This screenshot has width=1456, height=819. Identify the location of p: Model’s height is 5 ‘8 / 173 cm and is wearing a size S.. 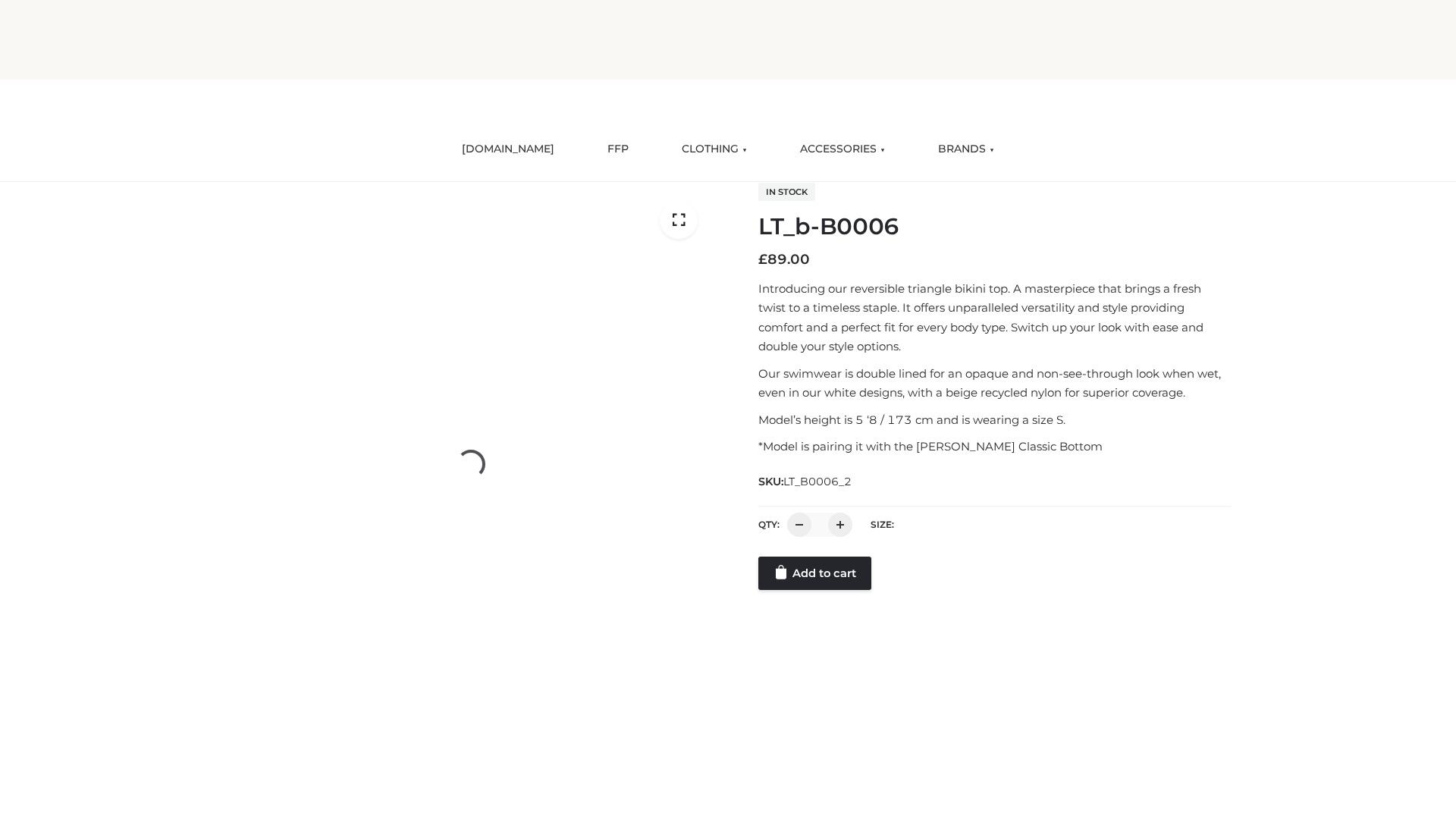
(994, 420).